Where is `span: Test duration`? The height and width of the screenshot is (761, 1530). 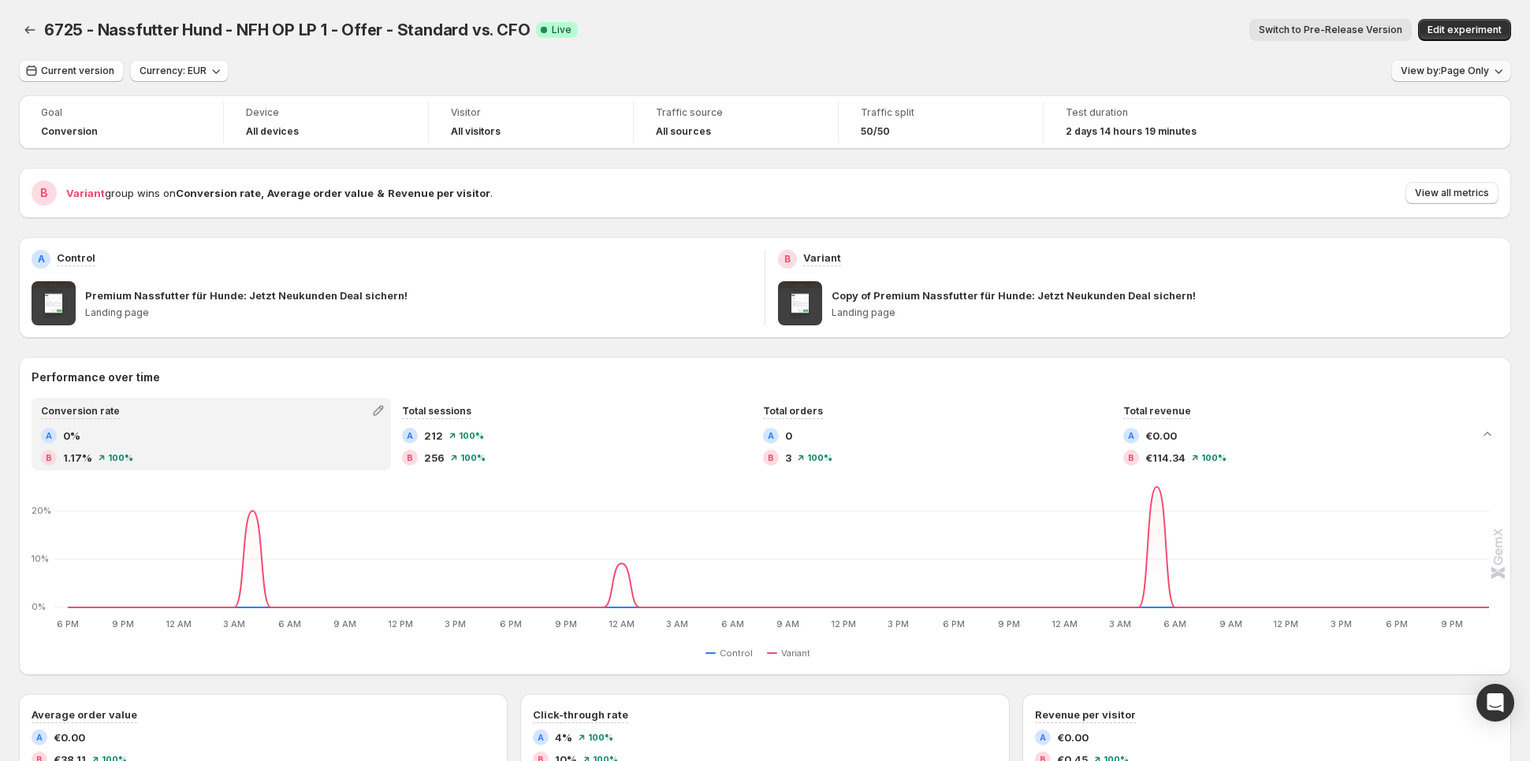 span: Test duration is located at coordinates (1146, 113).